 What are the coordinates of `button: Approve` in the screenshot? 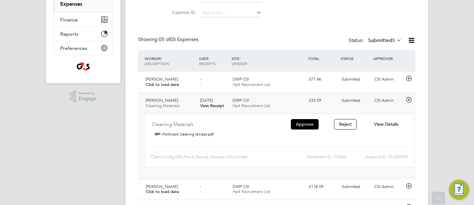 It's located at (305, 124).